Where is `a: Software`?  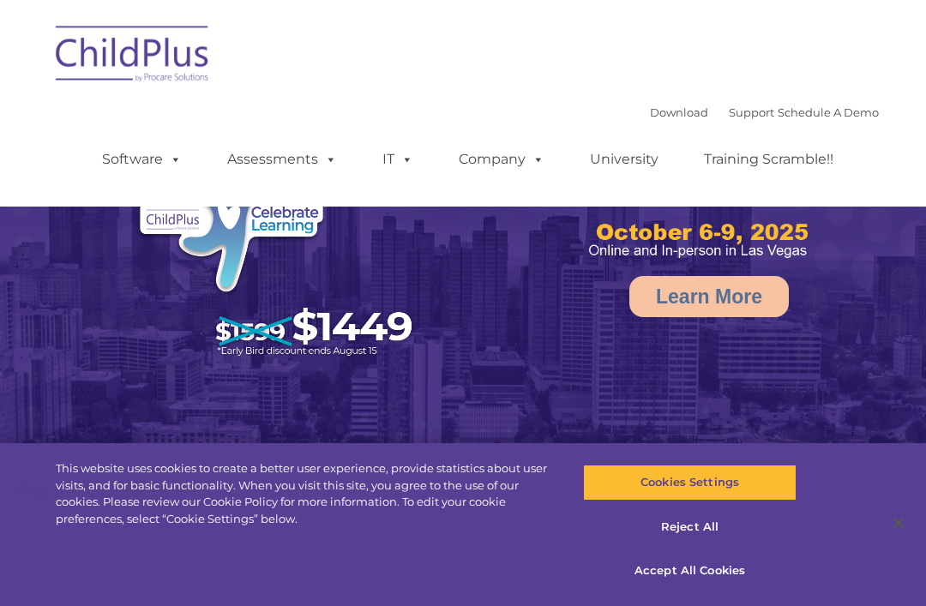 a: Software is located at coordinates (141, 159).